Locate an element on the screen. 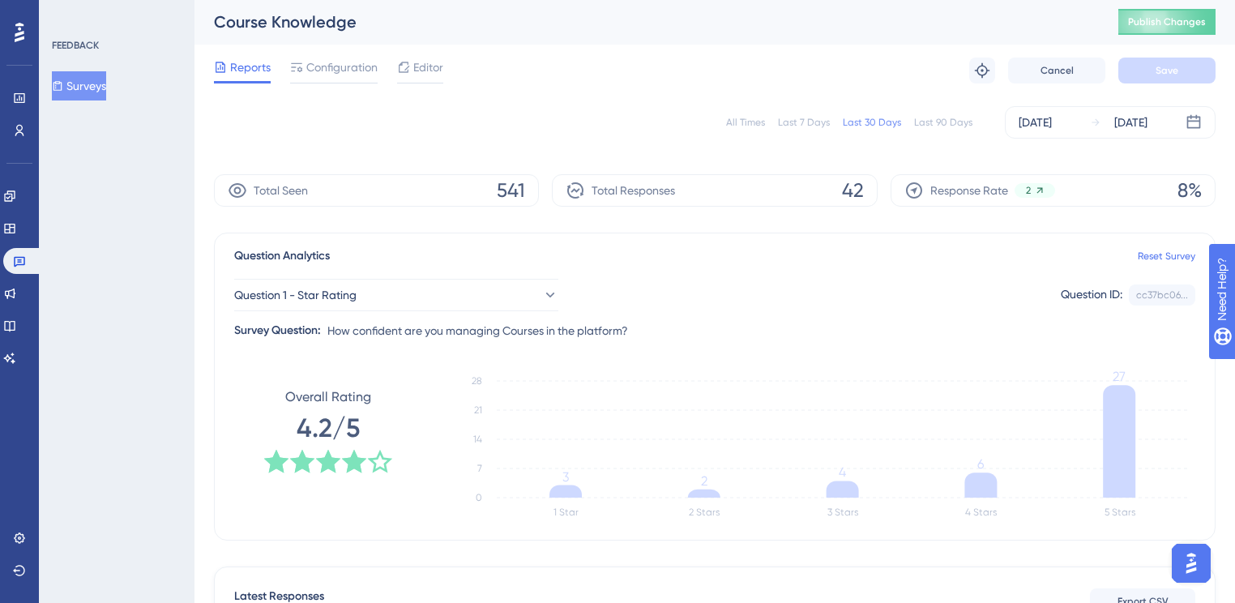  span: Need Help? is located at coordinates (70, 14).